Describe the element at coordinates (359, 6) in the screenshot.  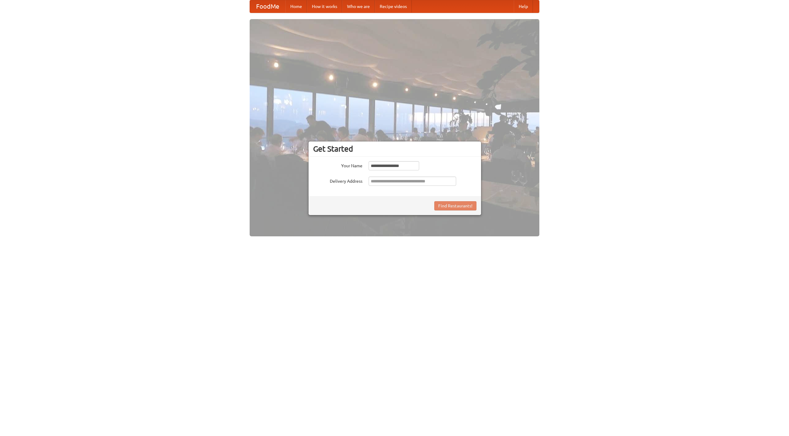
I see `a: Who we are` at that location.